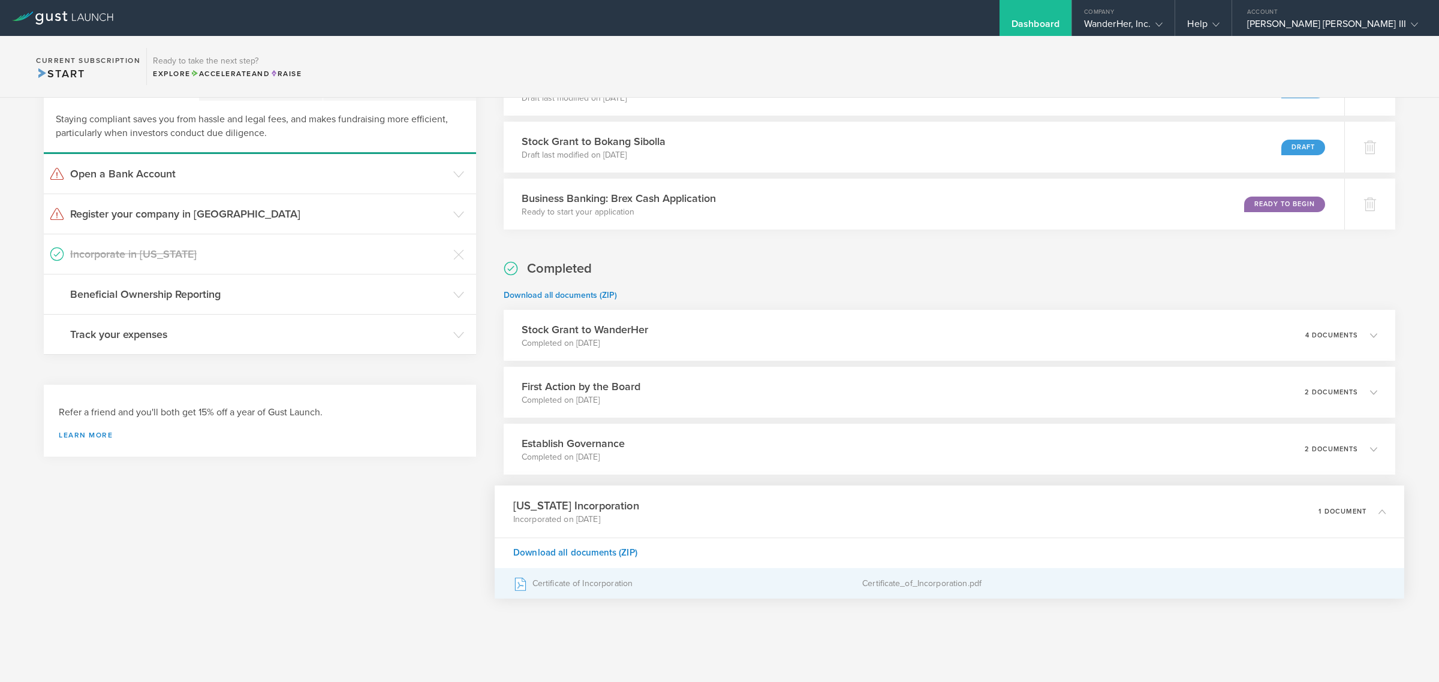 The height and width of the screenshot is (682, 1439). What do you see at coordinates (258, 294) in the screenshot?
I see `h3: Beneficial Ownership Reporting` at bounding box center [258, 294].